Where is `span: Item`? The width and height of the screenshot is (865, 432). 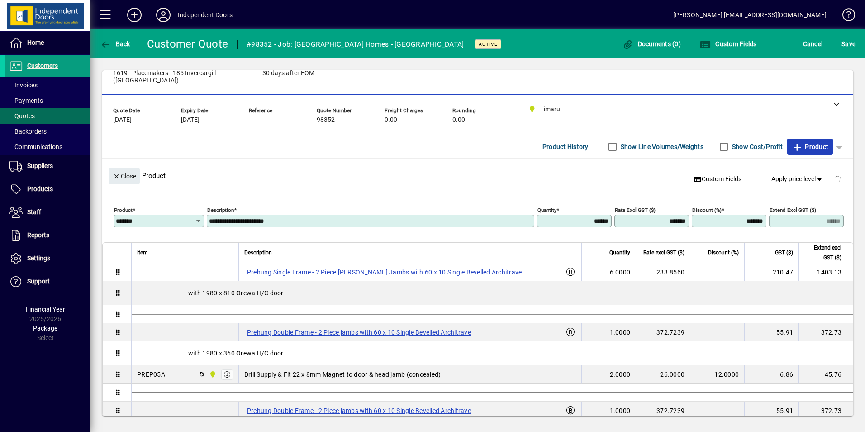
span: Item is located at coordinates (143, 252).